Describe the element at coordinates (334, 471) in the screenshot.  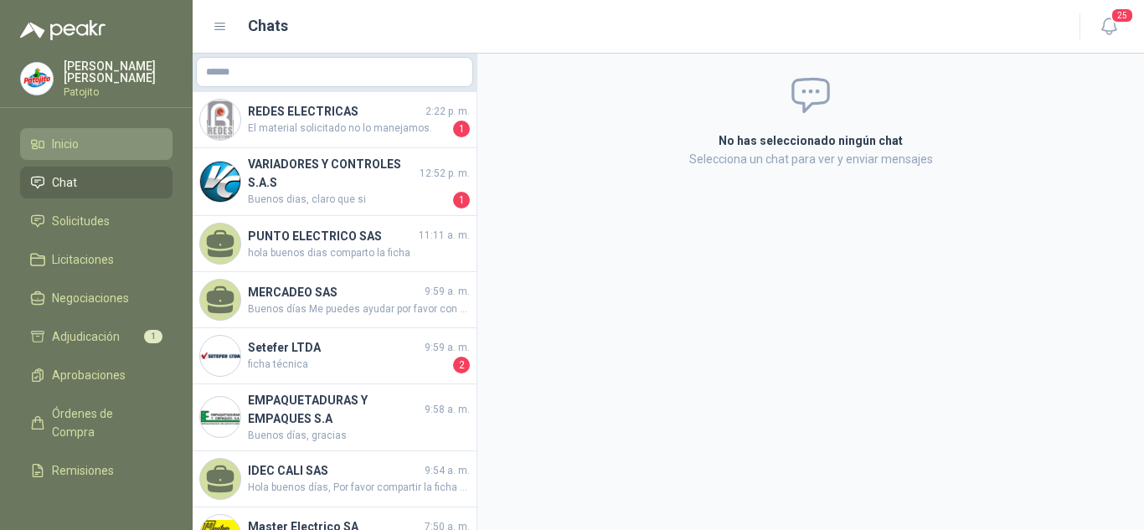
I see `h4: IDEC CALI SAS` at that location.